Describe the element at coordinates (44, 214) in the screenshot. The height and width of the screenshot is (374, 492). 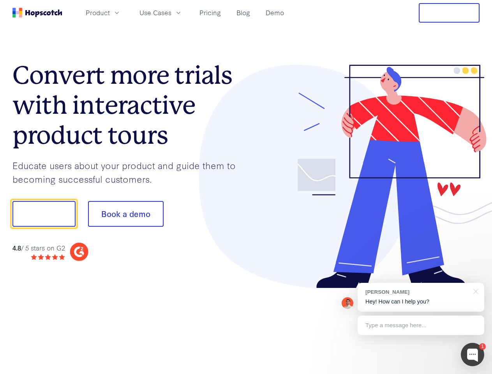
I see `button: Show me!` at that location.